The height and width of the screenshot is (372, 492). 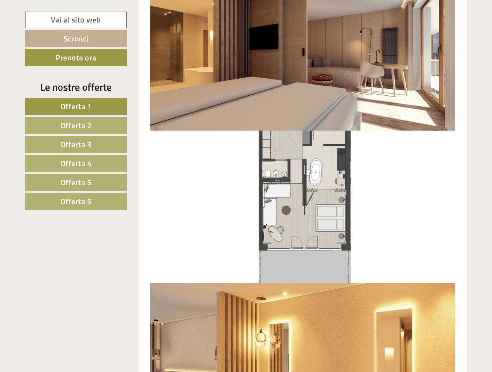 What do you see at coordinates (76, 20) in the screenshot?
I see `a: Vai al sito web` at bounding box center [76, 20].